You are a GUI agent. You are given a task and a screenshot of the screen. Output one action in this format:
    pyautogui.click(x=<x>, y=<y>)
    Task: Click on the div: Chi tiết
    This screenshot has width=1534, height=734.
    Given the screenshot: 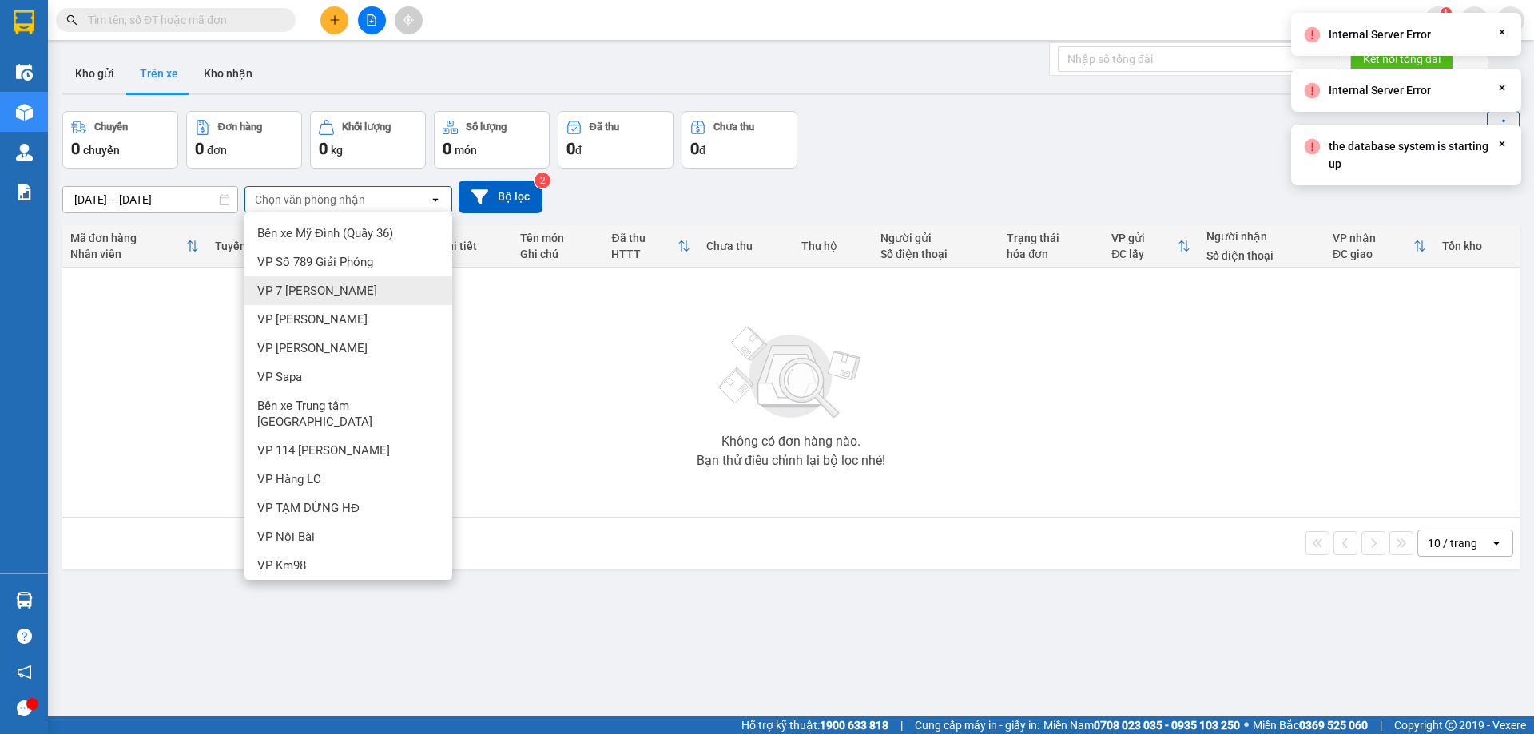 What is the action you would take?
    pyautogui.click(x=472, y=246)
    